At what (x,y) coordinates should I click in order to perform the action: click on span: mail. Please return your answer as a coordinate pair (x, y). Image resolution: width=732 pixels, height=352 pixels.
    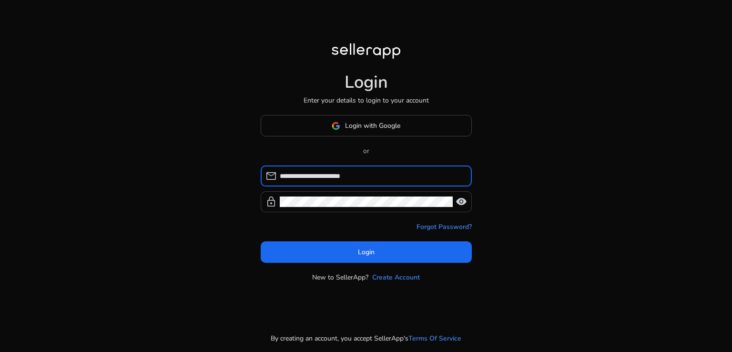
    Looking at the image, I should click on (271, 176).